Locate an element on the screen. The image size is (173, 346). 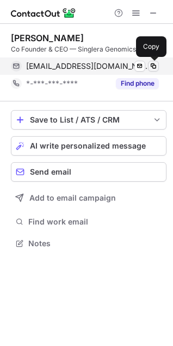
button: save-profile-one-click is located at coordinates (89, 120).